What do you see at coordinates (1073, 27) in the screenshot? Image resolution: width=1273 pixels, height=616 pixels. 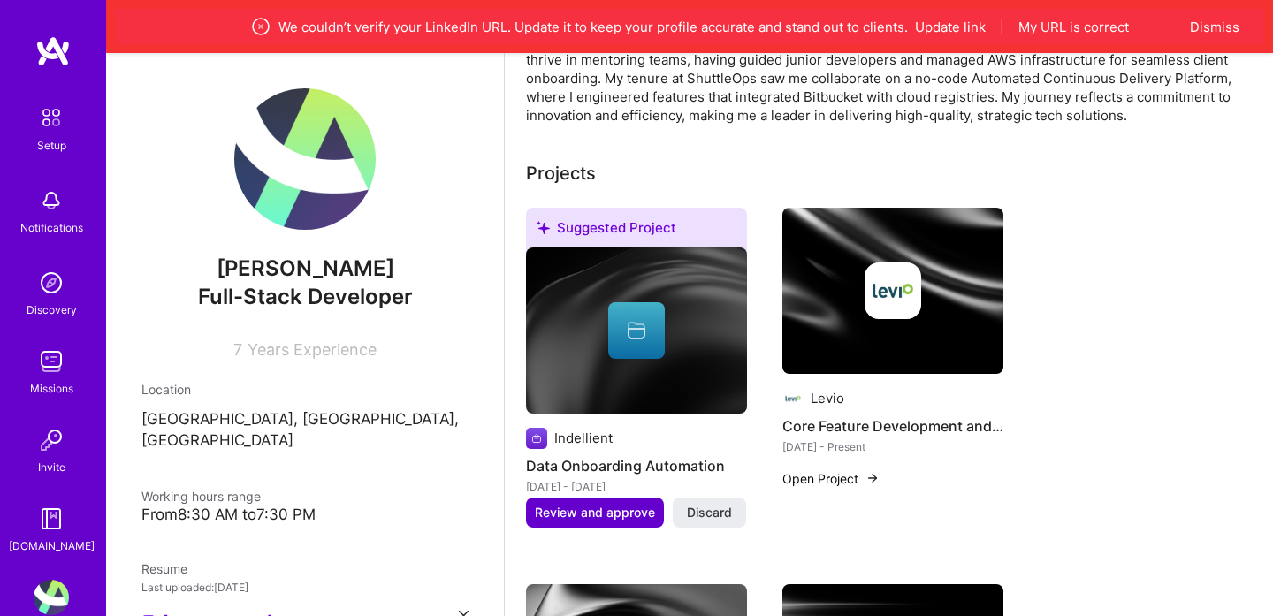 I see `button: My URL is correct` at bounding box center [1073, 27].